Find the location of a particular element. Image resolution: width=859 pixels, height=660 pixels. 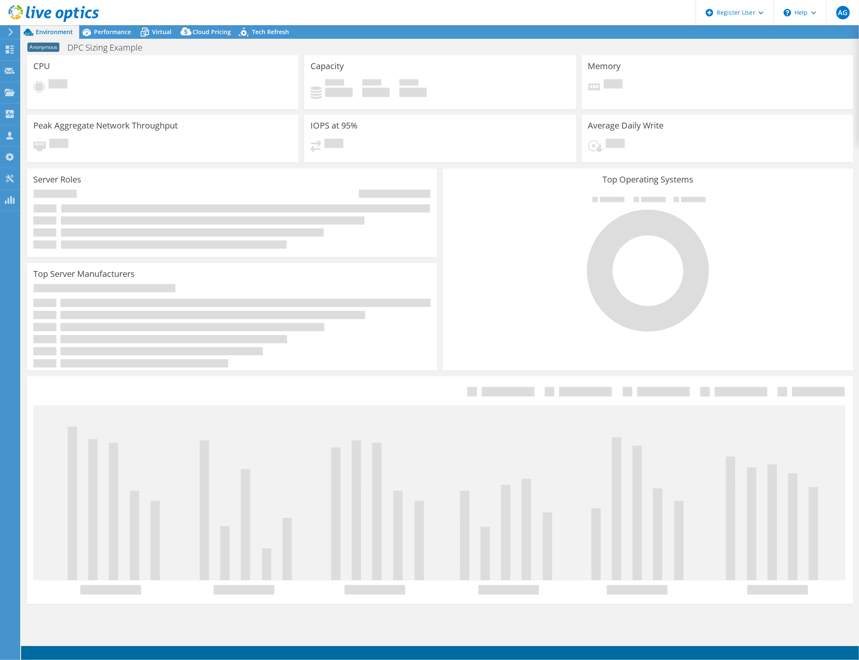

h3: IOPS at 95% is located at coordinates (334, 126).